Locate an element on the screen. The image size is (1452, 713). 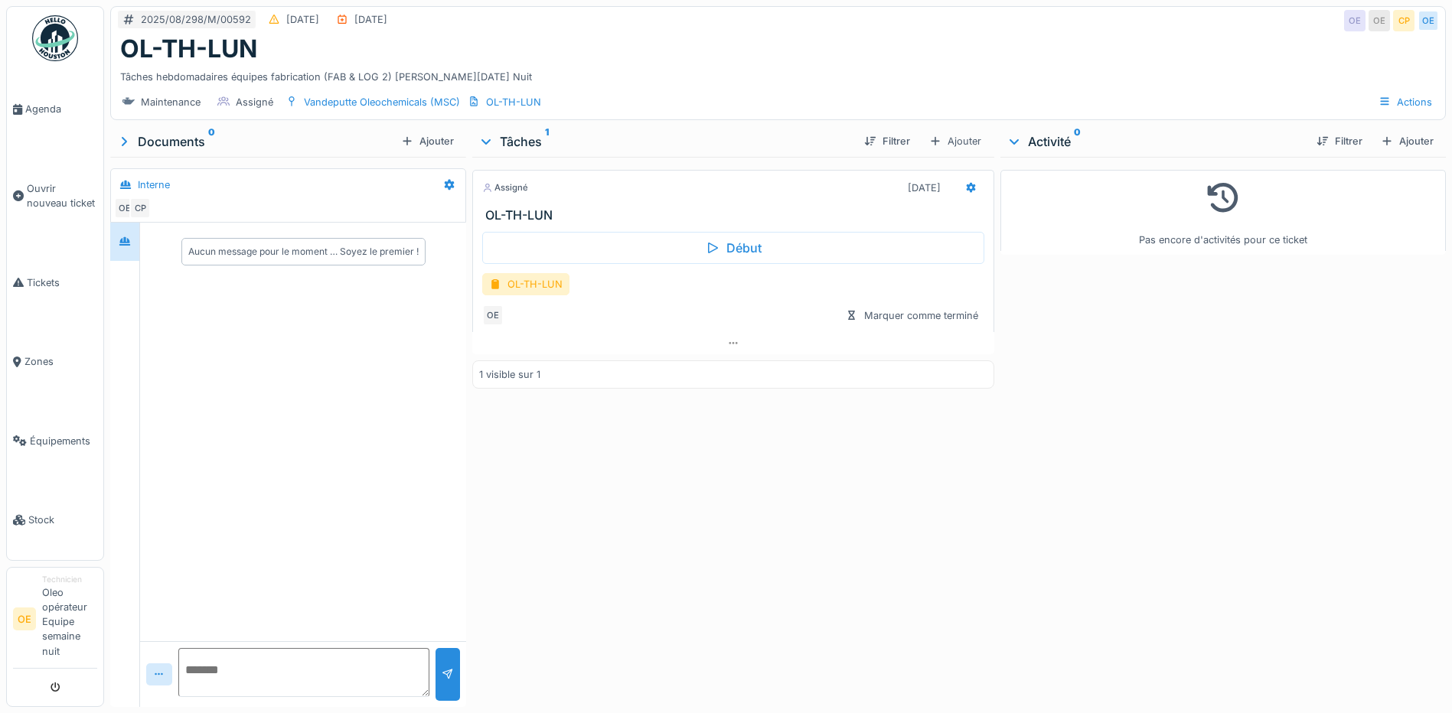
h3: OL-TH-LUN is located at coordinates (736, 215).